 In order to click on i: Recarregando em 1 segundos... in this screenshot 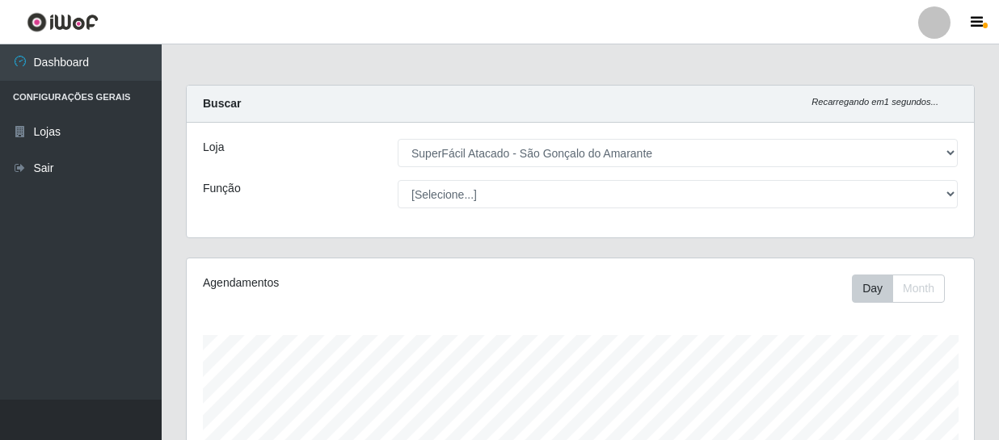, I will do `click(874, 102)`.